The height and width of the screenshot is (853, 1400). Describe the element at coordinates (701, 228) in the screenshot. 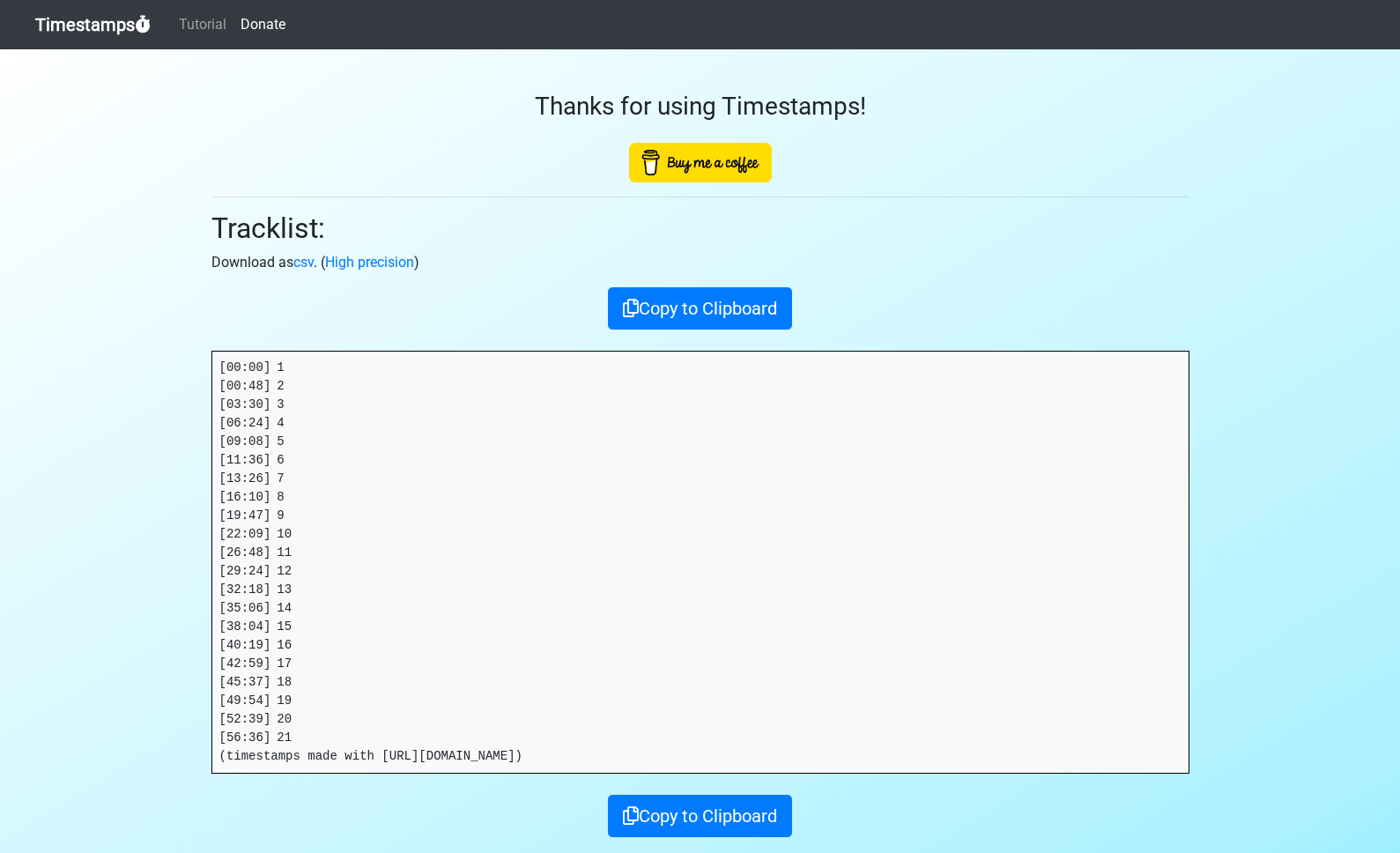

I see `h2: Tracklist:` at that location.